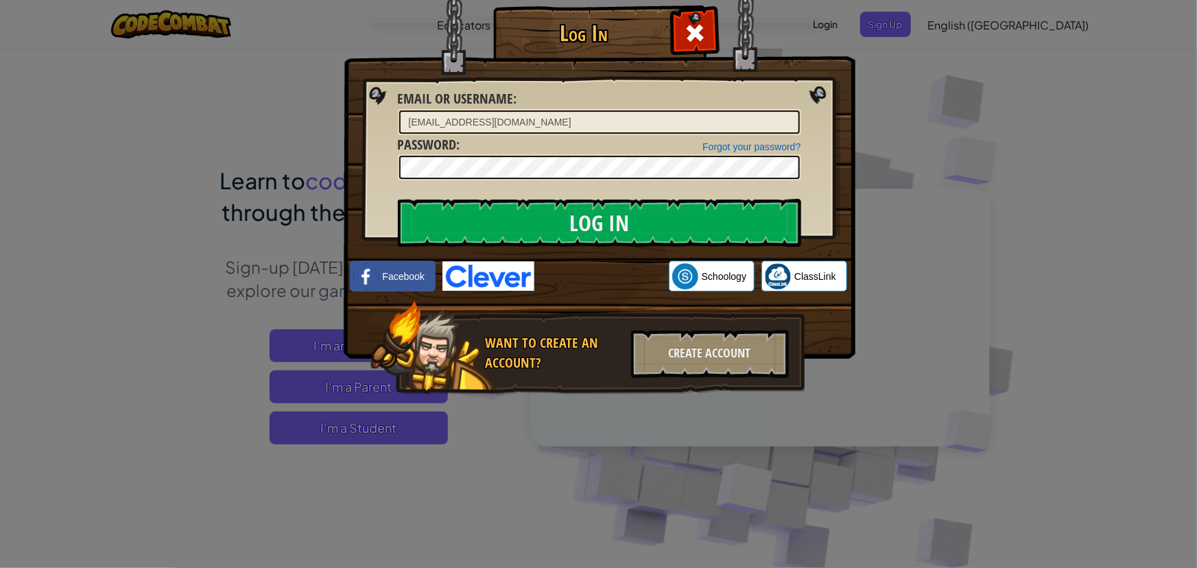 The height and width of the screenshot is (568, 1197). I want to click on div: Want to create an account?, so click(554, 353).